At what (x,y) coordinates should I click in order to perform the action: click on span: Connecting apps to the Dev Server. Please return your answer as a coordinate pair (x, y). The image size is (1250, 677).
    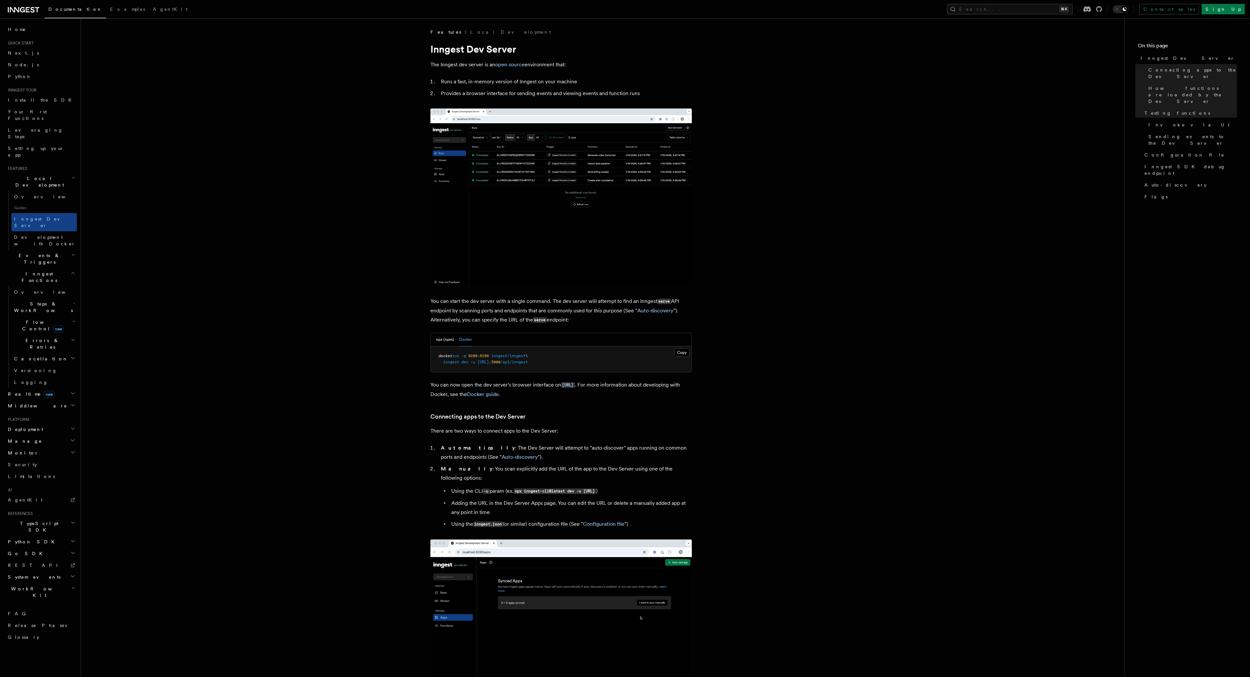
    Looking at the image, I should click on (1193, 73).